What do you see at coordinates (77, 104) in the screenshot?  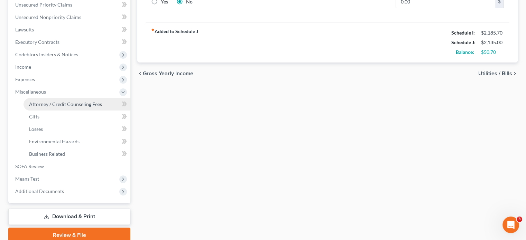 I see `a: Attorney / Credit Counseling Fees` at bounding box center [77, 104].